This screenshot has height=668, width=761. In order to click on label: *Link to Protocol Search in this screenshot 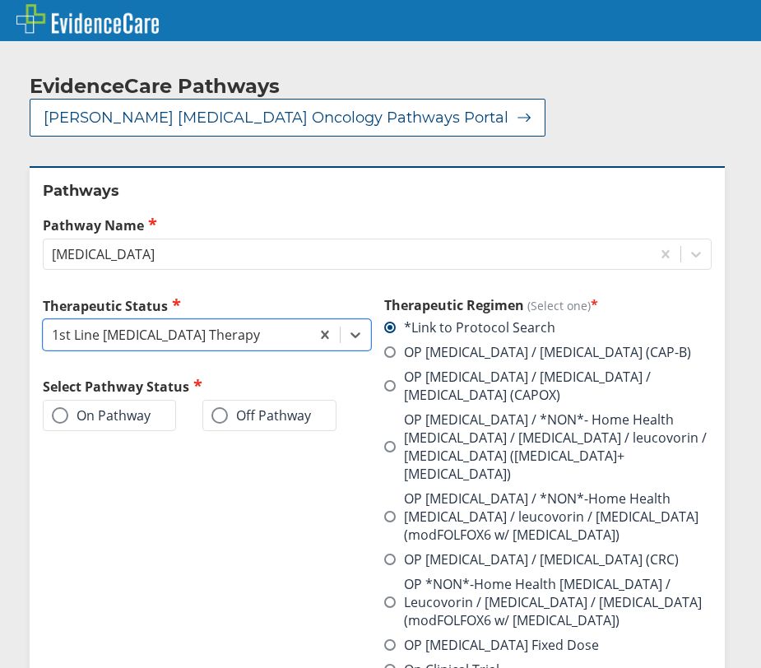, I will do `click(470, 327)`.